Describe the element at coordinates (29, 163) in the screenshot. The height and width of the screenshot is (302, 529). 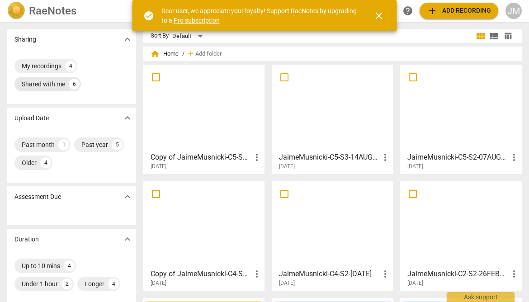
I see `div: Older` at that location.